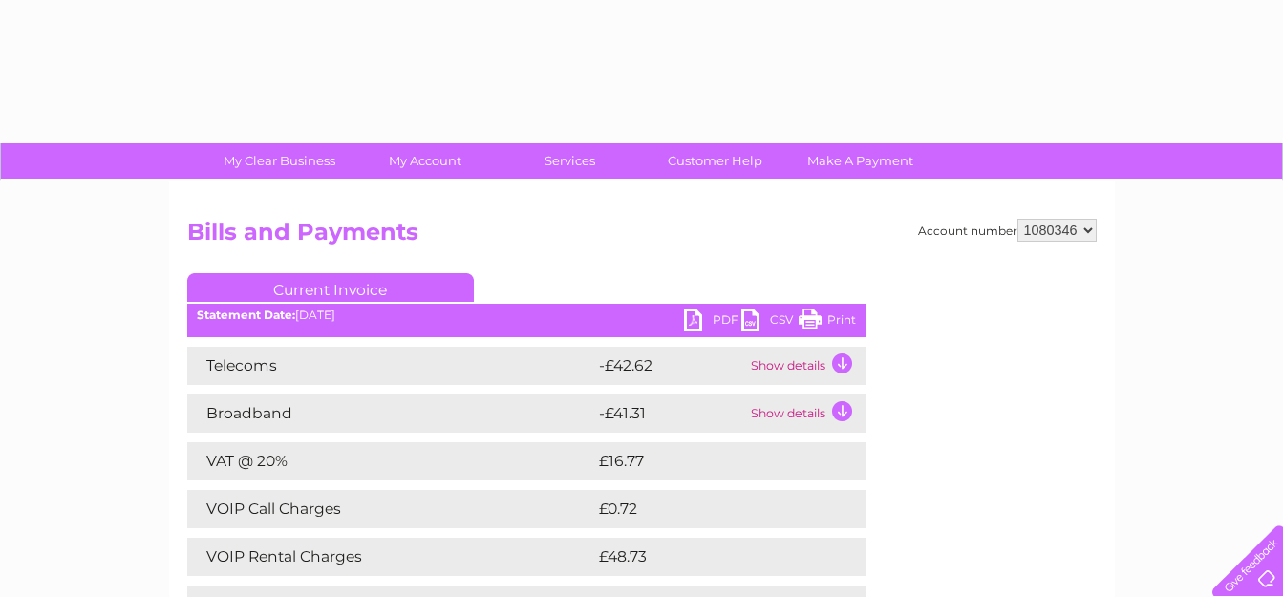  Describe the element at coordinates (710, 557) in the screenshot. I see `td: £48.73` at that location.